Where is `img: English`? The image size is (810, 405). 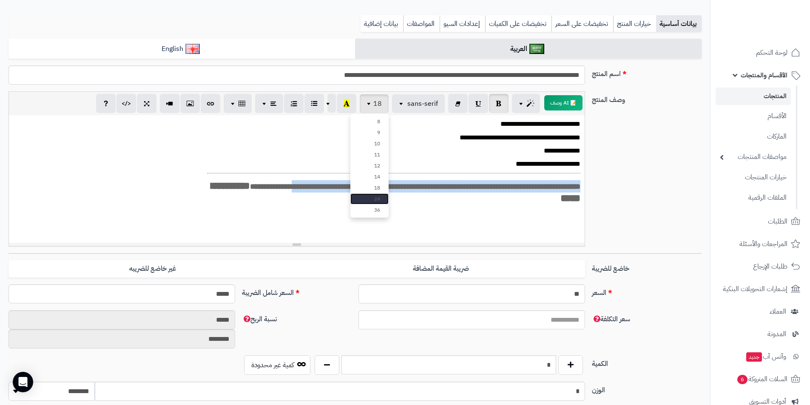
img: English is located at coordinates (193, 49).